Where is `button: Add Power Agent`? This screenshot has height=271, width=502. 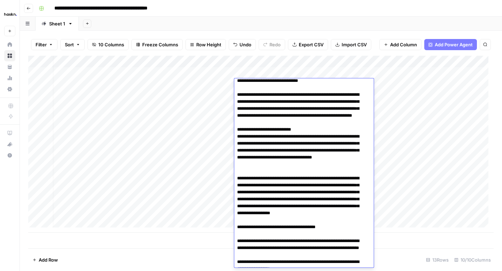 button: Add Power Agent is located at coordinates (451, 45).